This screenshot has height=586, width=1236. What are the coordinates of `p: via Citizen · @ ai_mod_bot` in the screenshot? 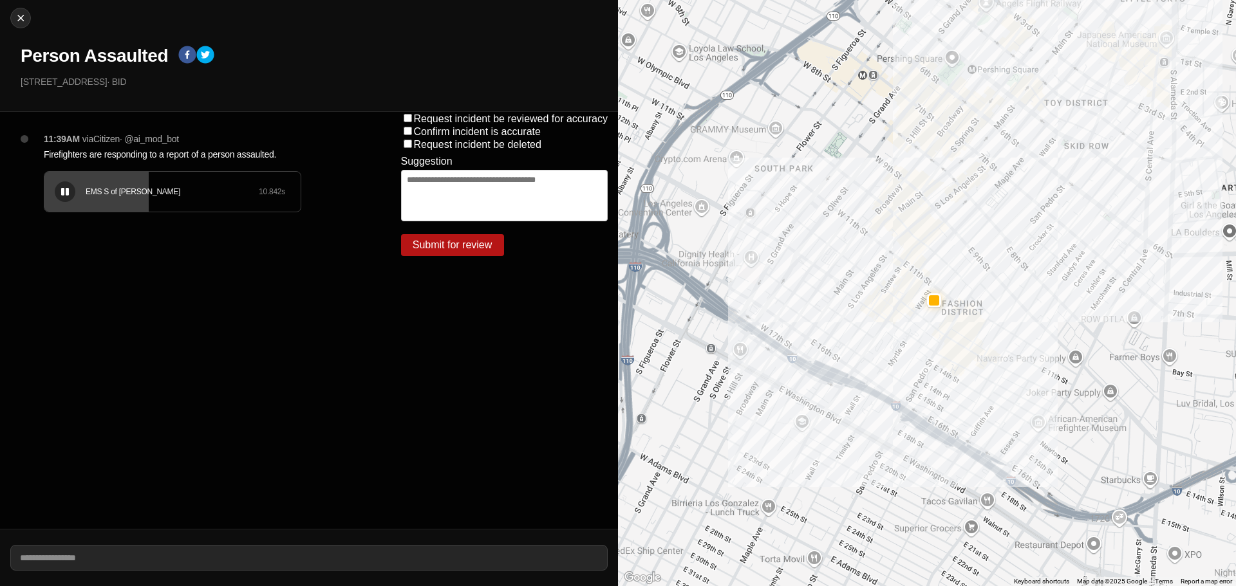 It's located at (131, 139).